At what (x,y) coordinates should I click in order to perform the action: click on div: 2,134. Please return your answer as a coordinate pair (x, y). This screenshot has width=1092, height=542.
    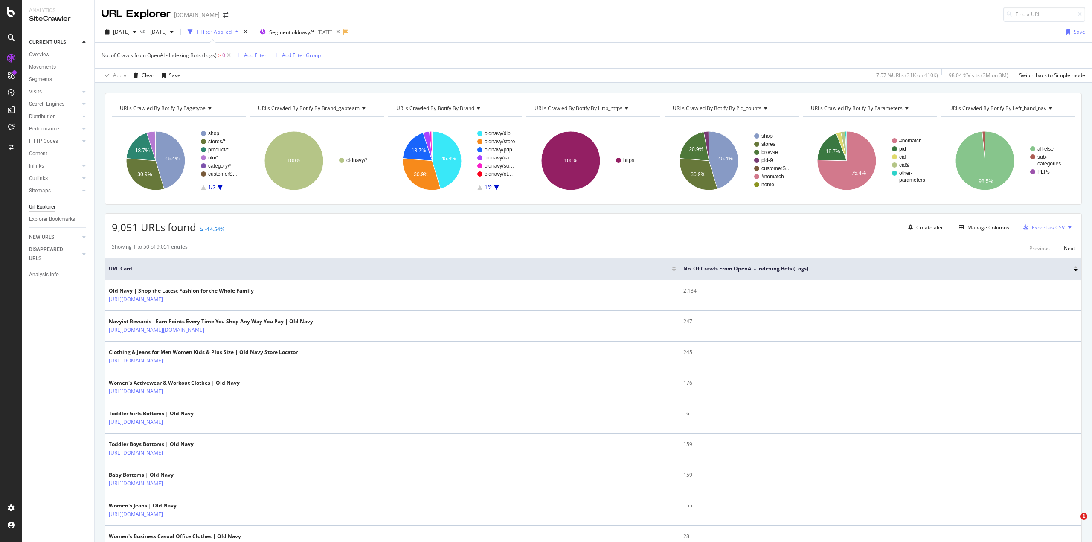
    Looking at the image, I should click on (880, 291).